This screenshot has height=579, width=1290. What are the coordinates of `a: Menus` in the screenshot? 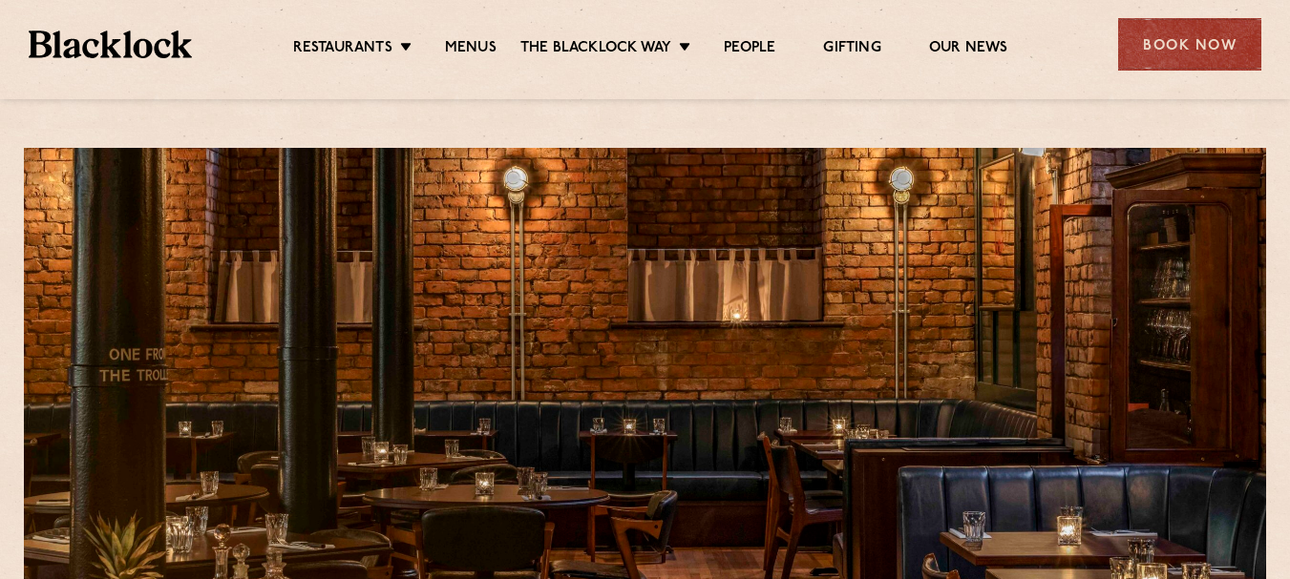 It's located at (471, 50).